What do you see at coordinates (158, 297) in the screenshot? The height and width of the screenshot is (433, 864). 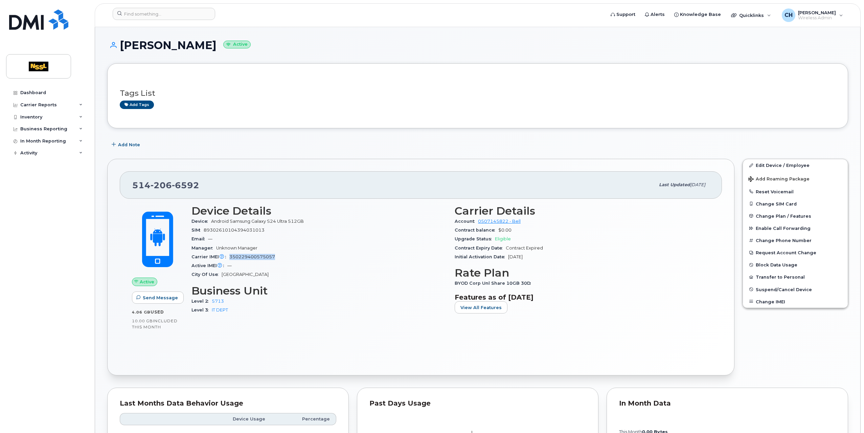 I see `button: Send Message` at bounding box center [158, 297].